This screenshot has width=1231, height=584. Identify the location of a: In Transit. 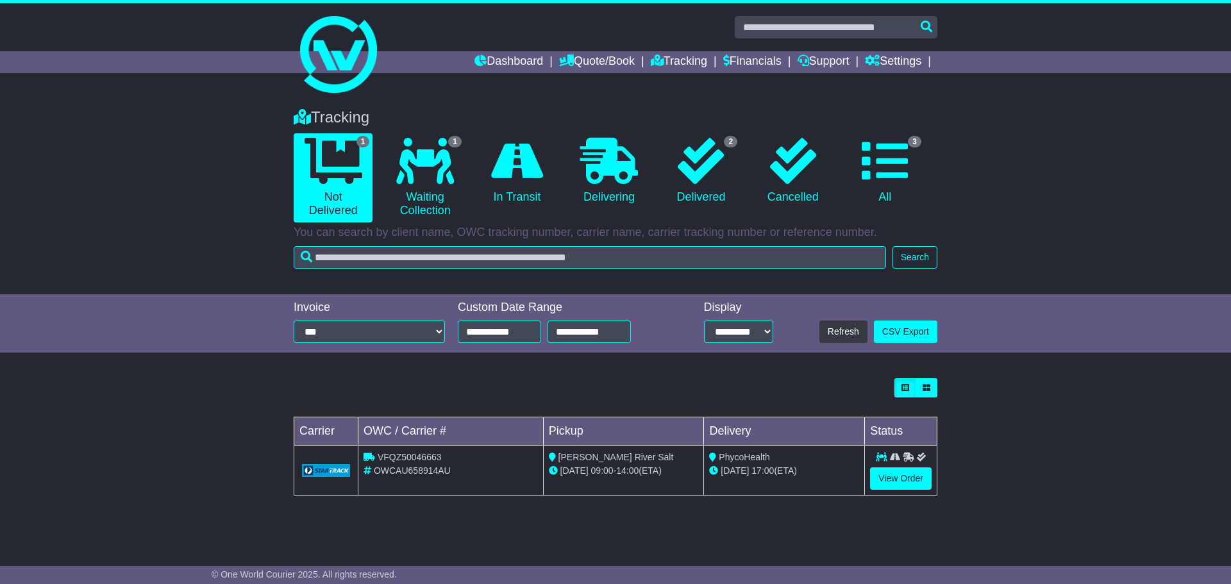
(517, 171).